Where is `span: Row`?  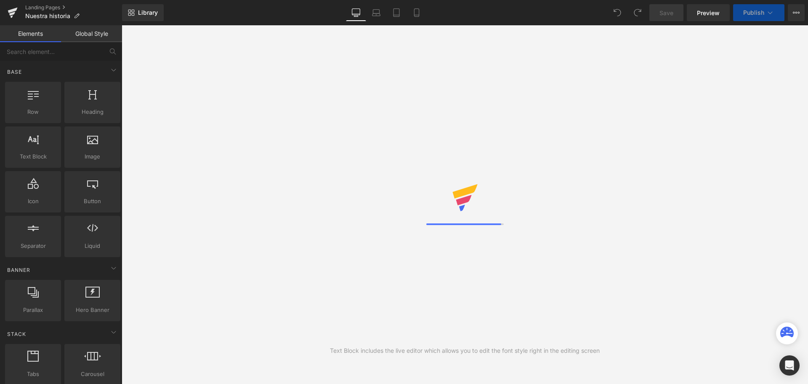
span: Row is located at coordinates (33, 112).